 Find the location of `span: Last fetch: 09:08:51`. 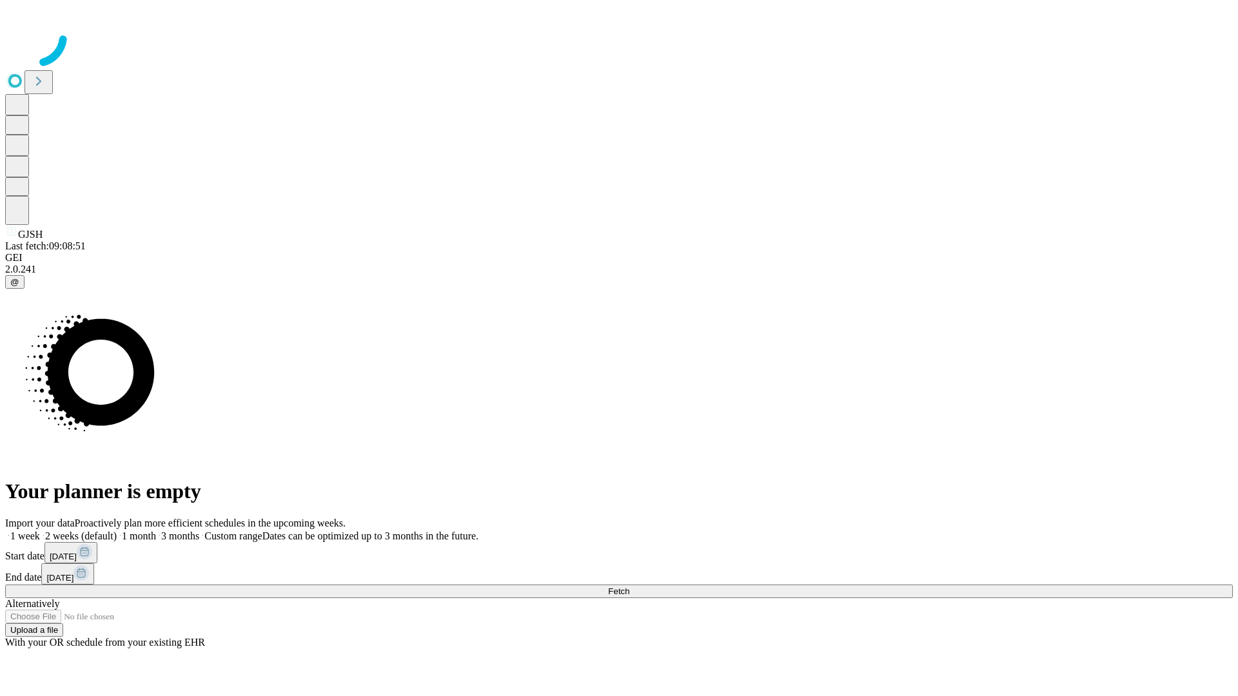

span: Last fetch: 09:08:51 is located at coordinates (45, 246).